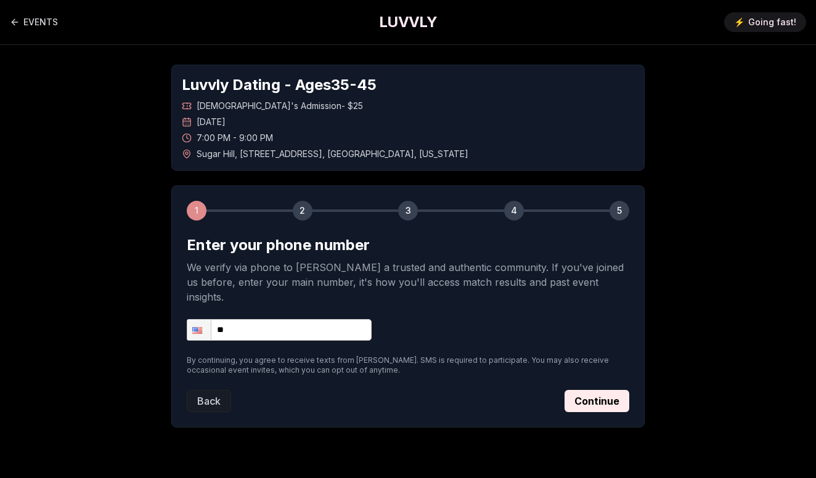 This screenshot has height=478, width=816. I want to click on h1: LUVVLY, so click(408, 22).